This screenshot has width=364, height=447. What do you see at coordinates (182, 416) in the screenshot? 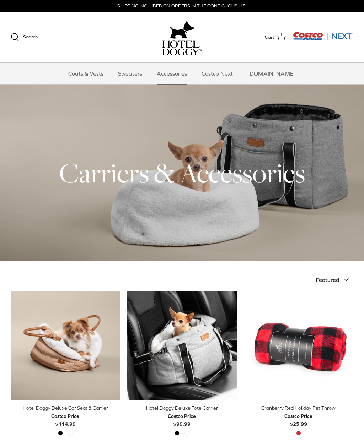
I see `a: Hotel Doggy Deluxe Tote Carrier Costco Price$99.99` at bounding box center [182, 416].